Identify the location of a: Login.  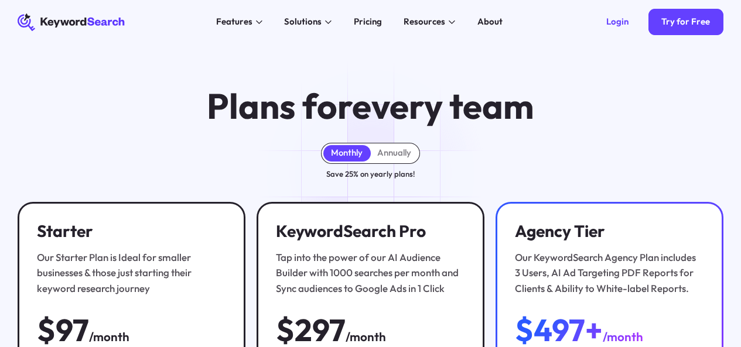
(617, 22).